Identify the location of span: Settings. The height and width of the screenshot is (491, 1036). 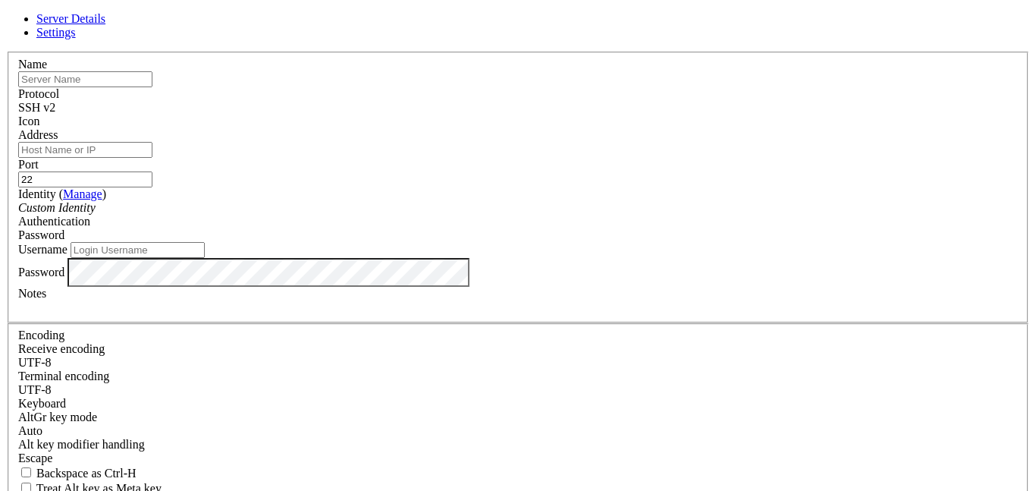
(56, 32).